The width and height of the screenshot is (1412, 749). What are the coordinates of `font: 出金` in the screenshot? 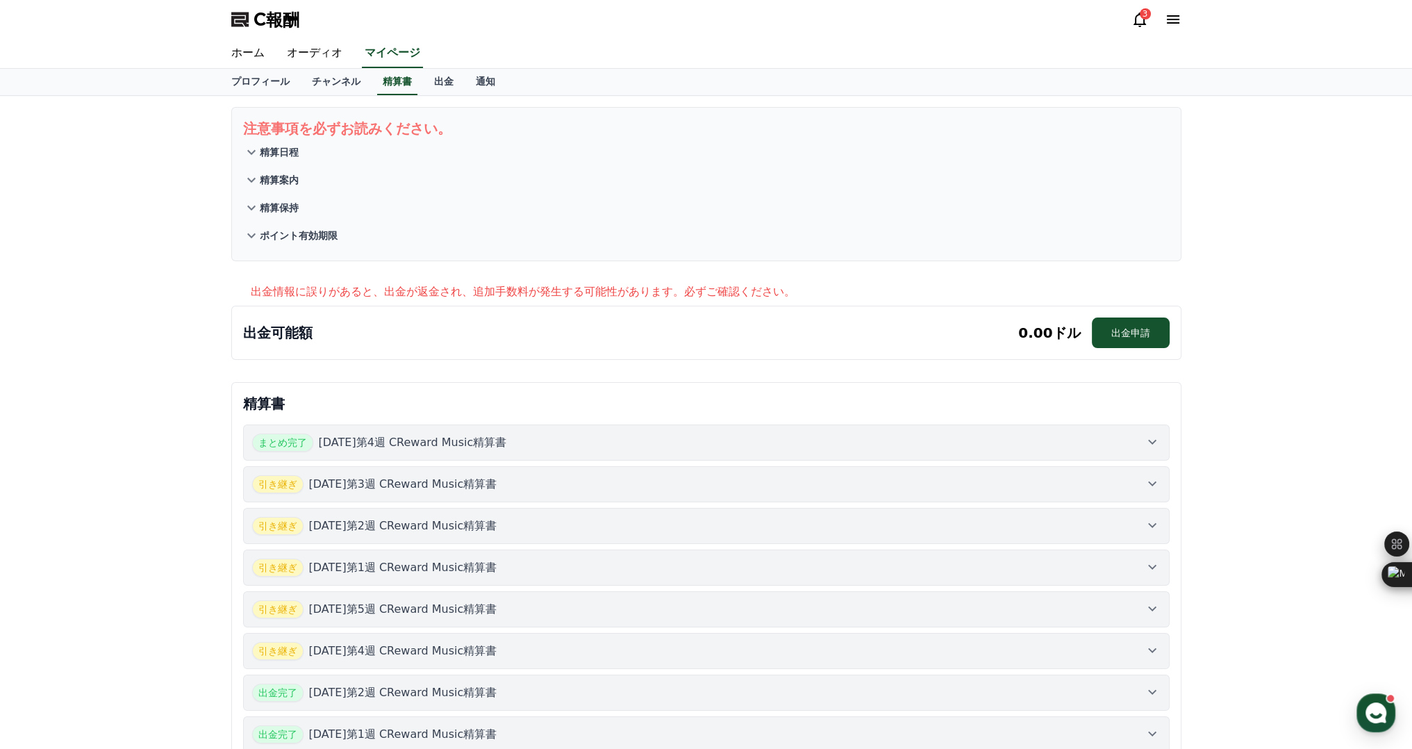 It's located at (444, 81).